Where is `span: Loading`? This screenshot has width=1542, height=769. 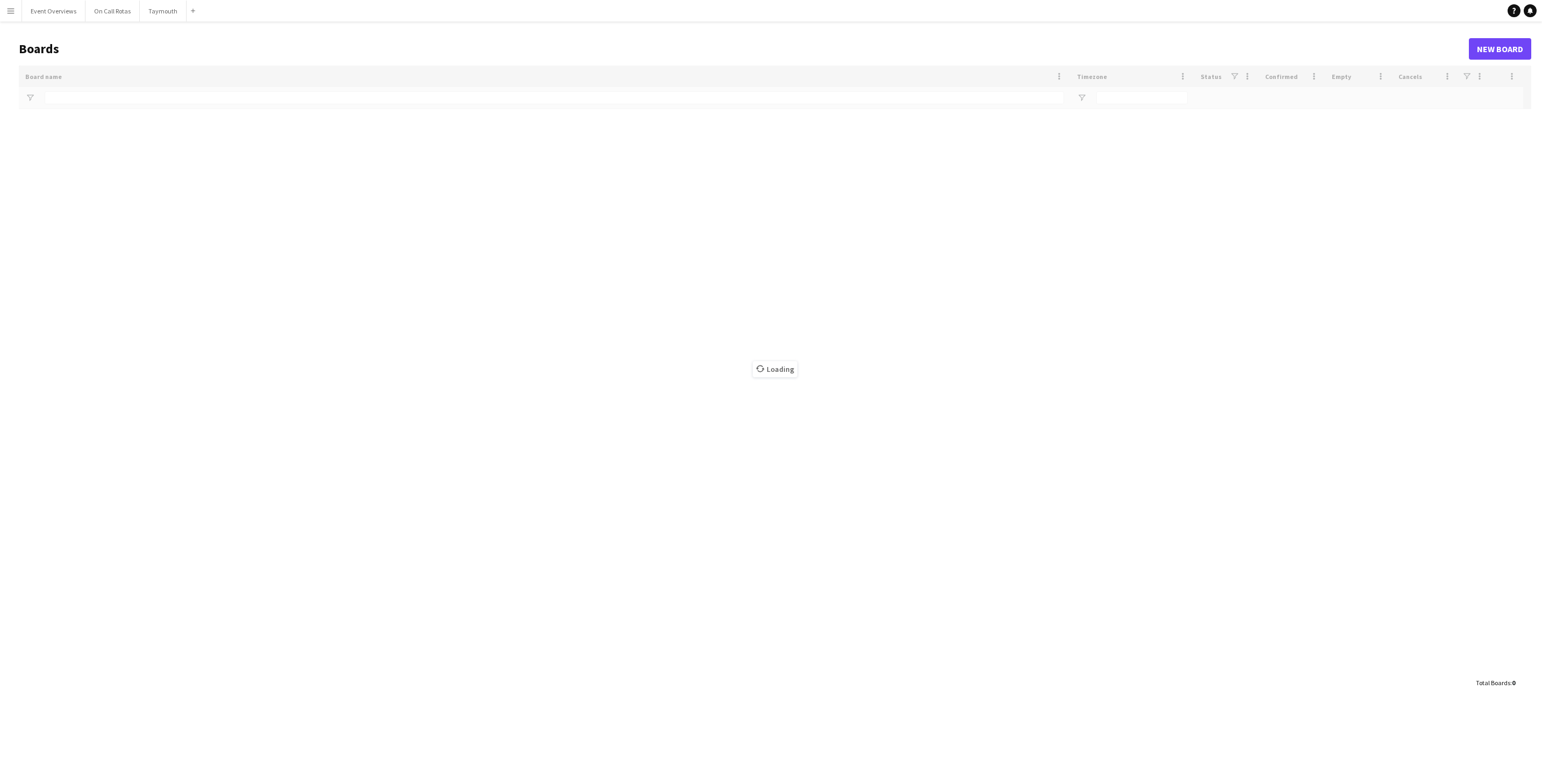 span: Loading is located at coordinates (775, 369).